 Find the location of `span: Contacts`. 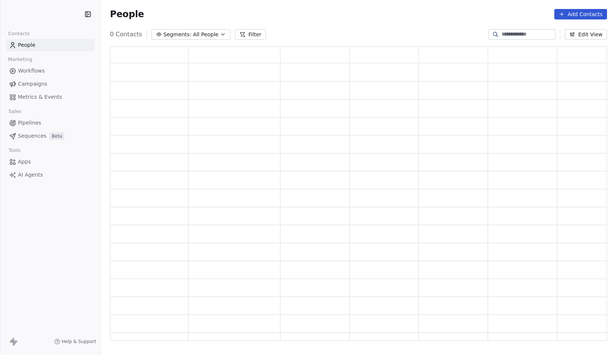

span: Contacts is located at coordinates (19, 34).